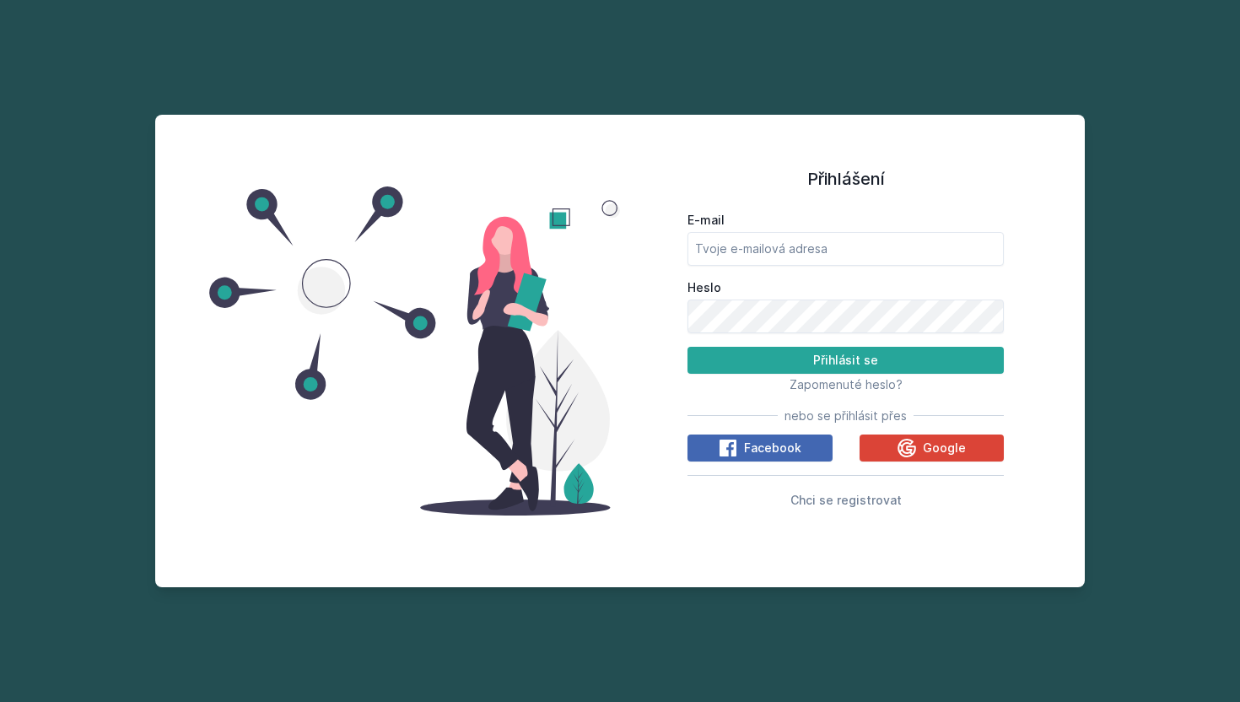  I want to click on label: E-mail, so click(845, 220).